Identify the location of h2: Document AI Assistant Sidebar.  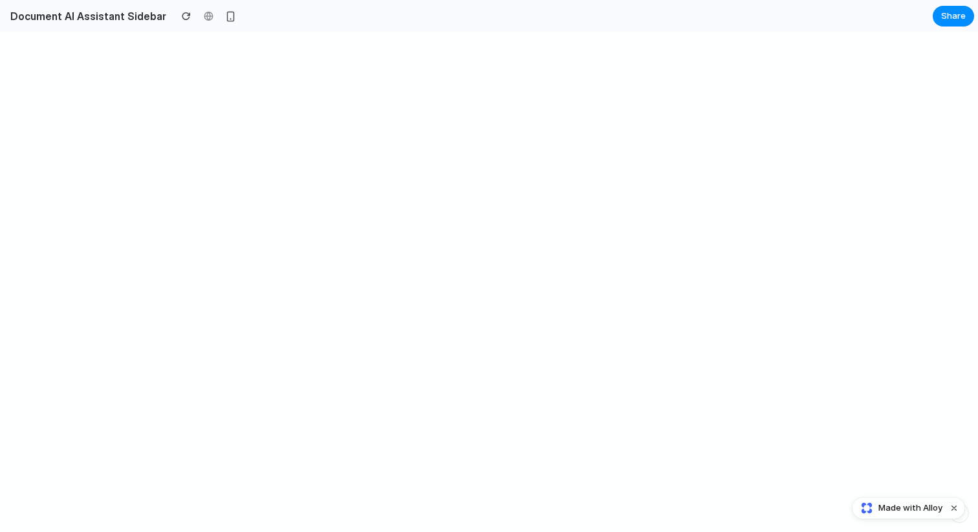
(85, 16).